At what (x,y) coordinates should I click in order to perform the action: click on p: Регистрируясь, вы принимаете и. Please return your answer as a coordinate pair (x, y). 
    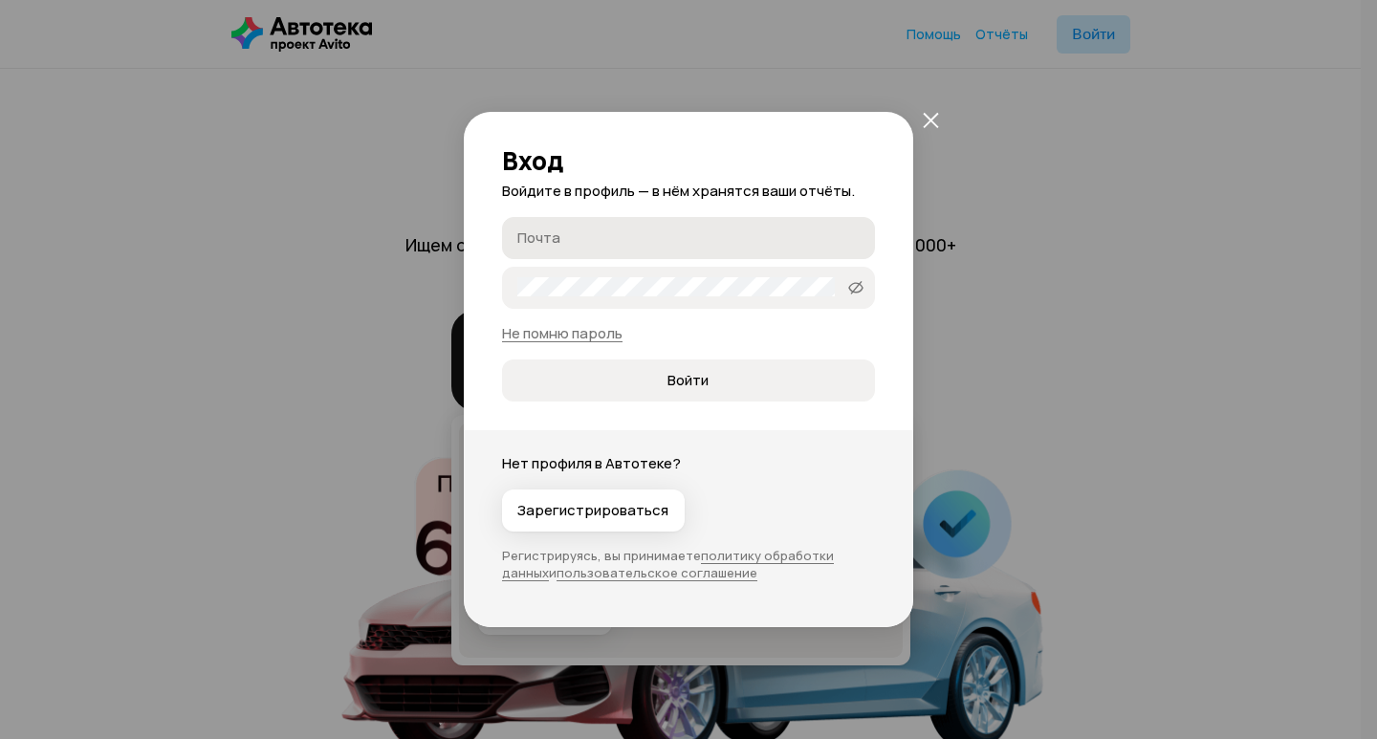
    Looking at the image, I should click on (688, 564).